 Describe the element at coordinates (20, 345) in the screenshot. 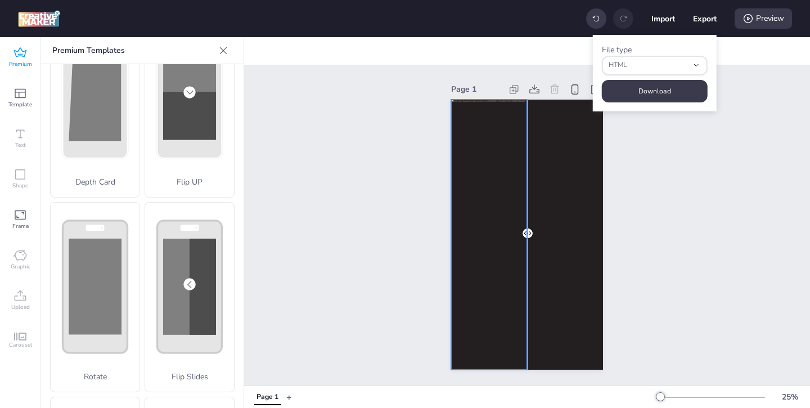

I see `span: Carousel` at that location.